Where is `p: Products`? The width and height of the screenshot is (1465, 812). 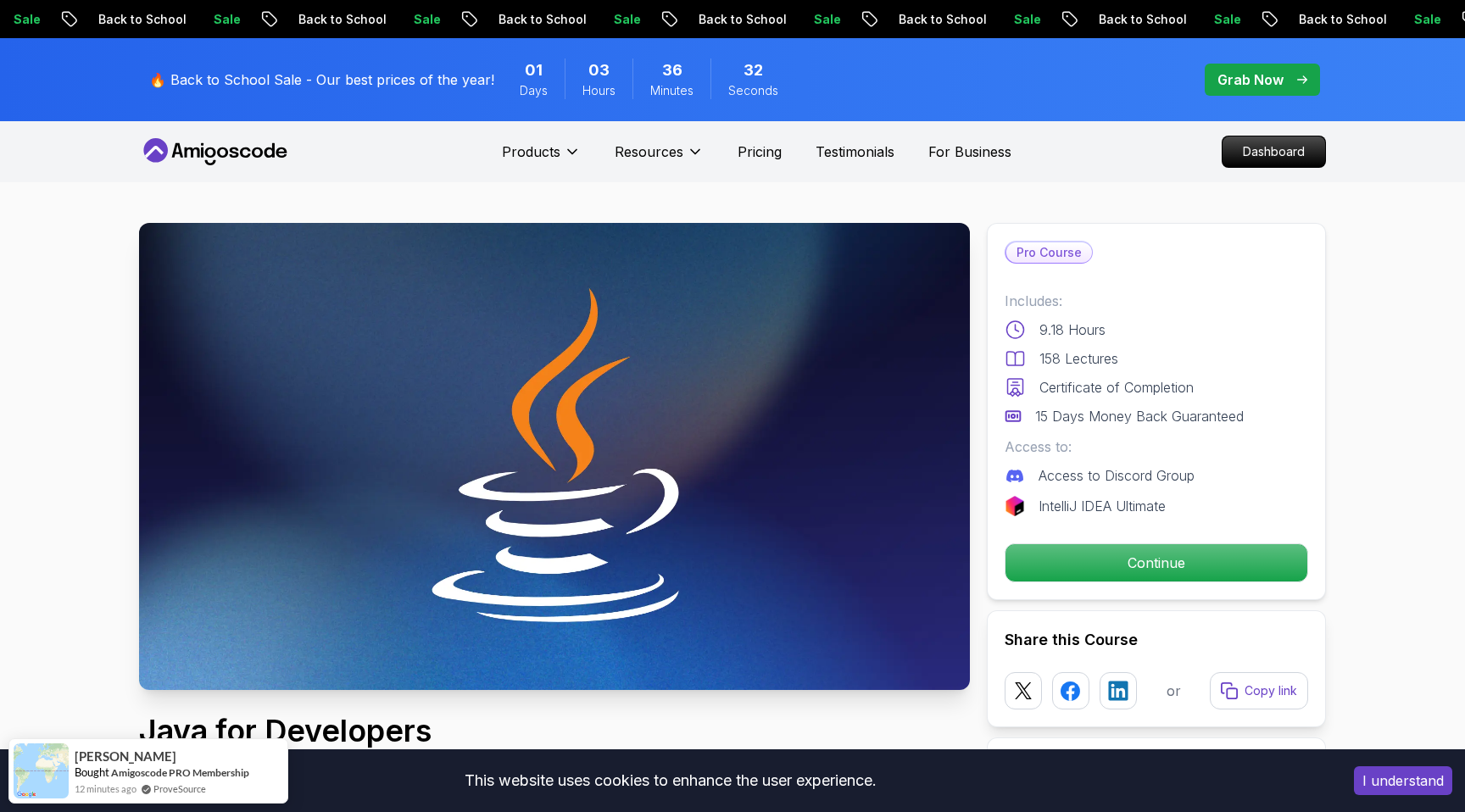 p: Products is located at coordinates (531, 152).